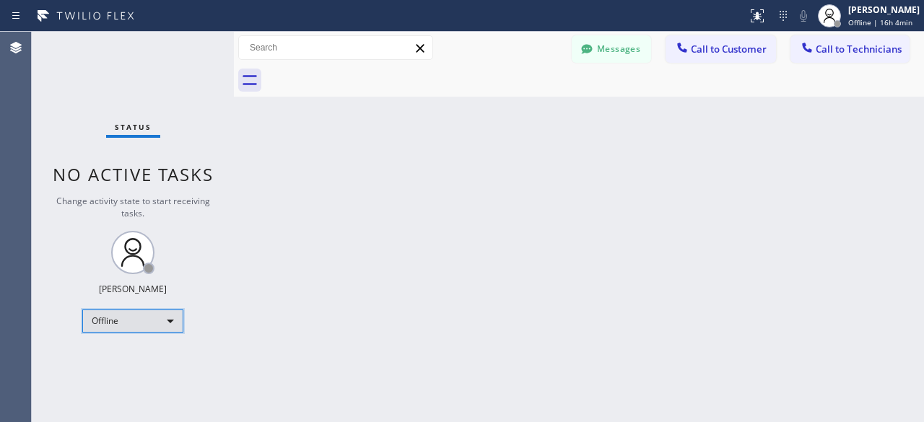  What do you see at coordinates (133, 127) in the screenshot?
I see `span: Status` at bounding box center [133, 127].